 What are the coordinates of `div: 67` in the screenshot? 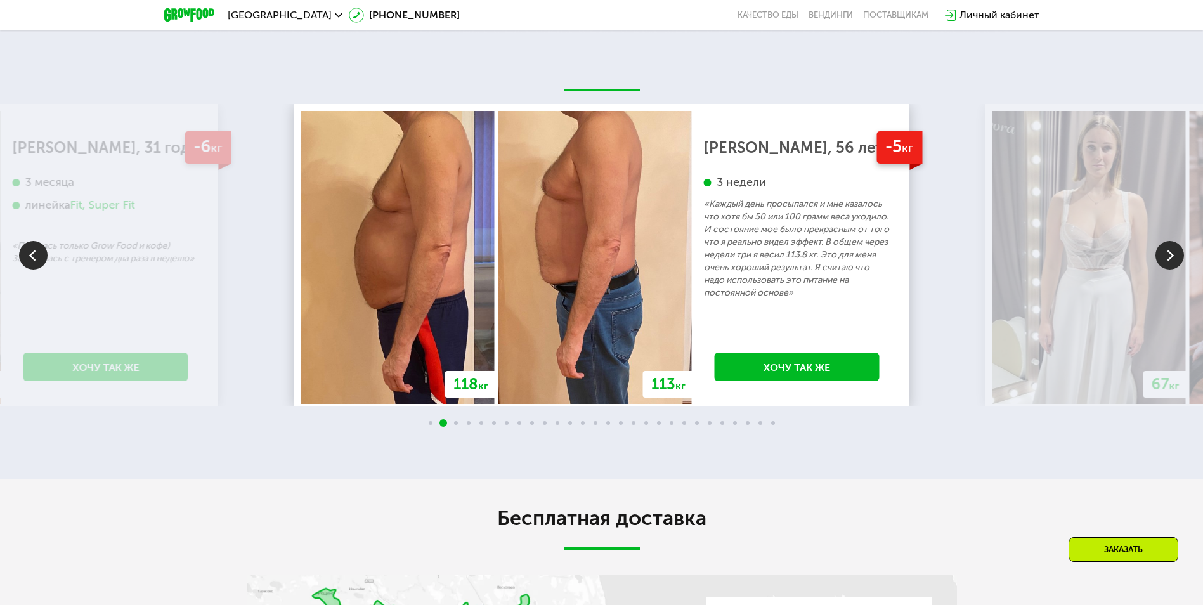 It's located at (1166, 384).